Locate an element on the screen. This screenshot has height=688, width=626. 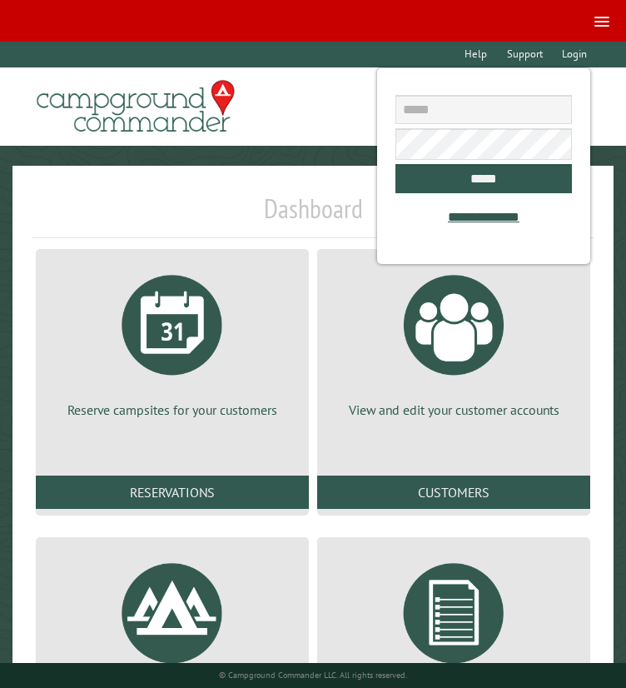
small: © Campground Commander LLC. All rights reserved. is located at coordinates (313, 675).